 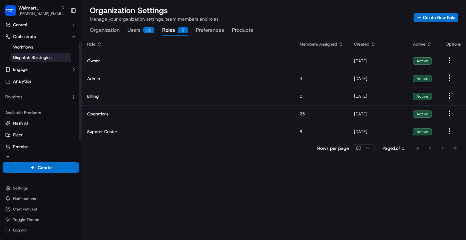 What do you see at coordinates (32, 58) in the screenshot?
I see `span: Dispatch Strategies` at bounding box center [32, 58].